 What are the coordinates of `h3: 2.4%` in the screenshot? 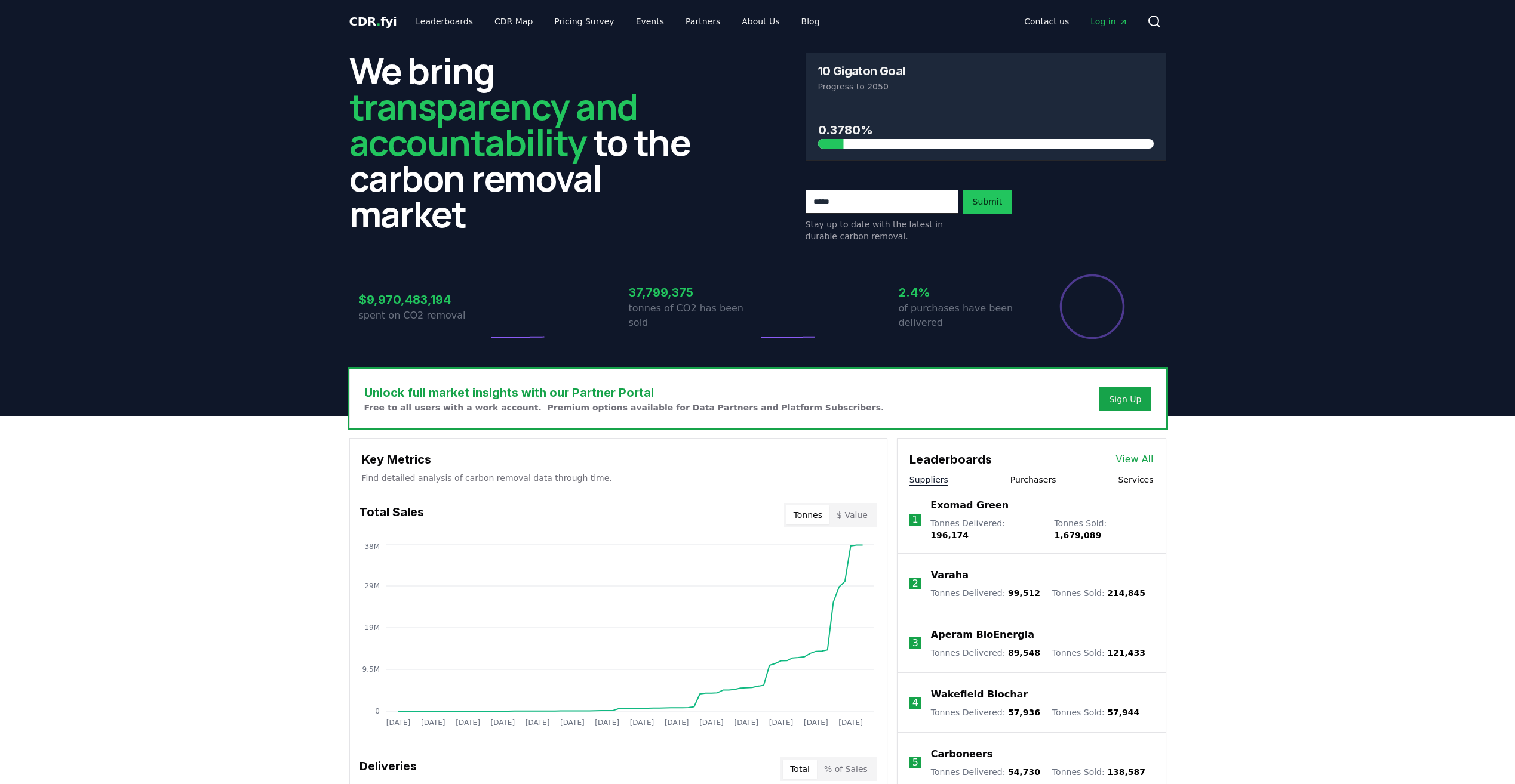 It's located at (963, 292).